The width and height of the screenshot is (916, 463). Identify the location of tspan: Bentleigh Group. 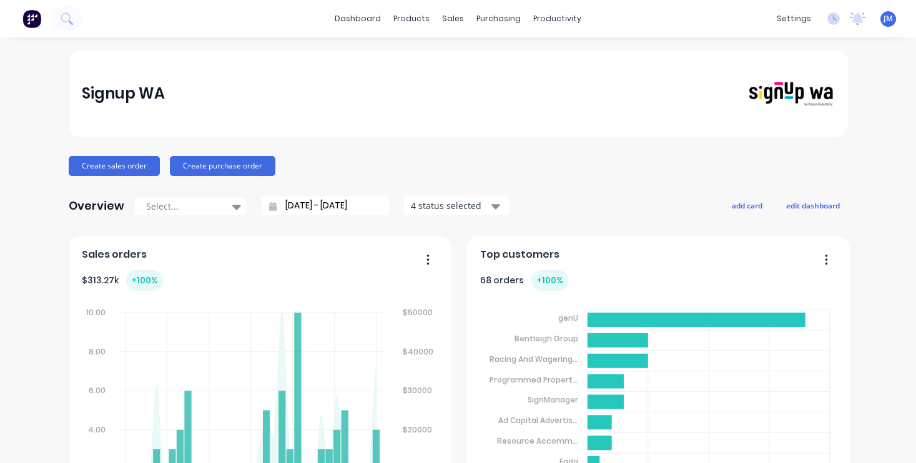
(546, 338).